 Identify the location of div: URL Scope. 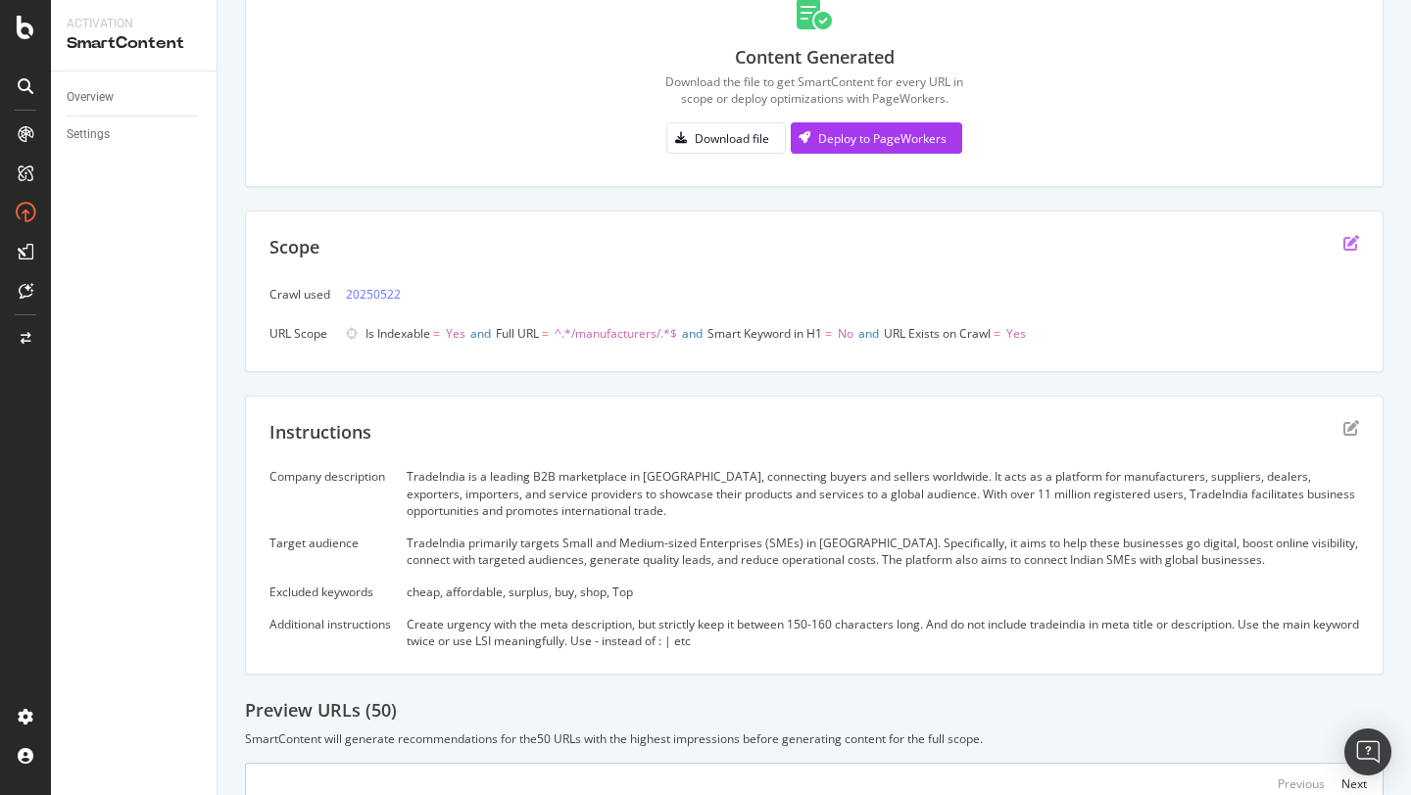
(300, 333).